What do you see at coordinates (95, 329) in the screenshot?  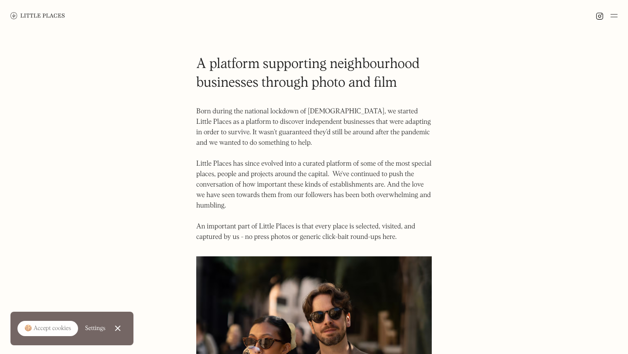 I see `div: Settings` at bounding box center [95, 329].